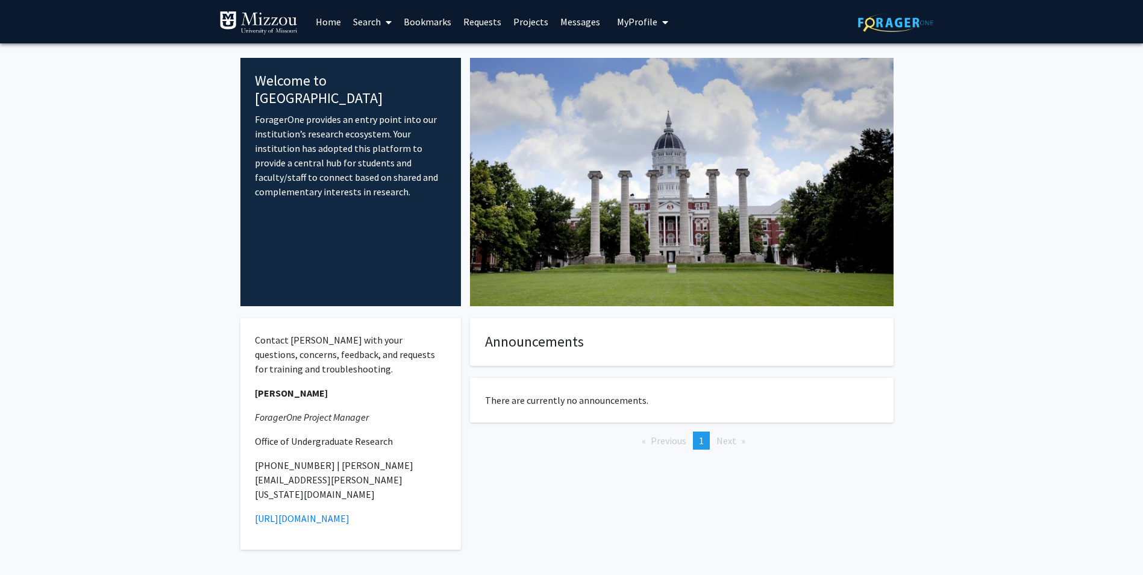 This screenshot has width=1143, height=575. Describe the element at coordinates (701, 440) in the screenshot. I see `span: 1` at that location.